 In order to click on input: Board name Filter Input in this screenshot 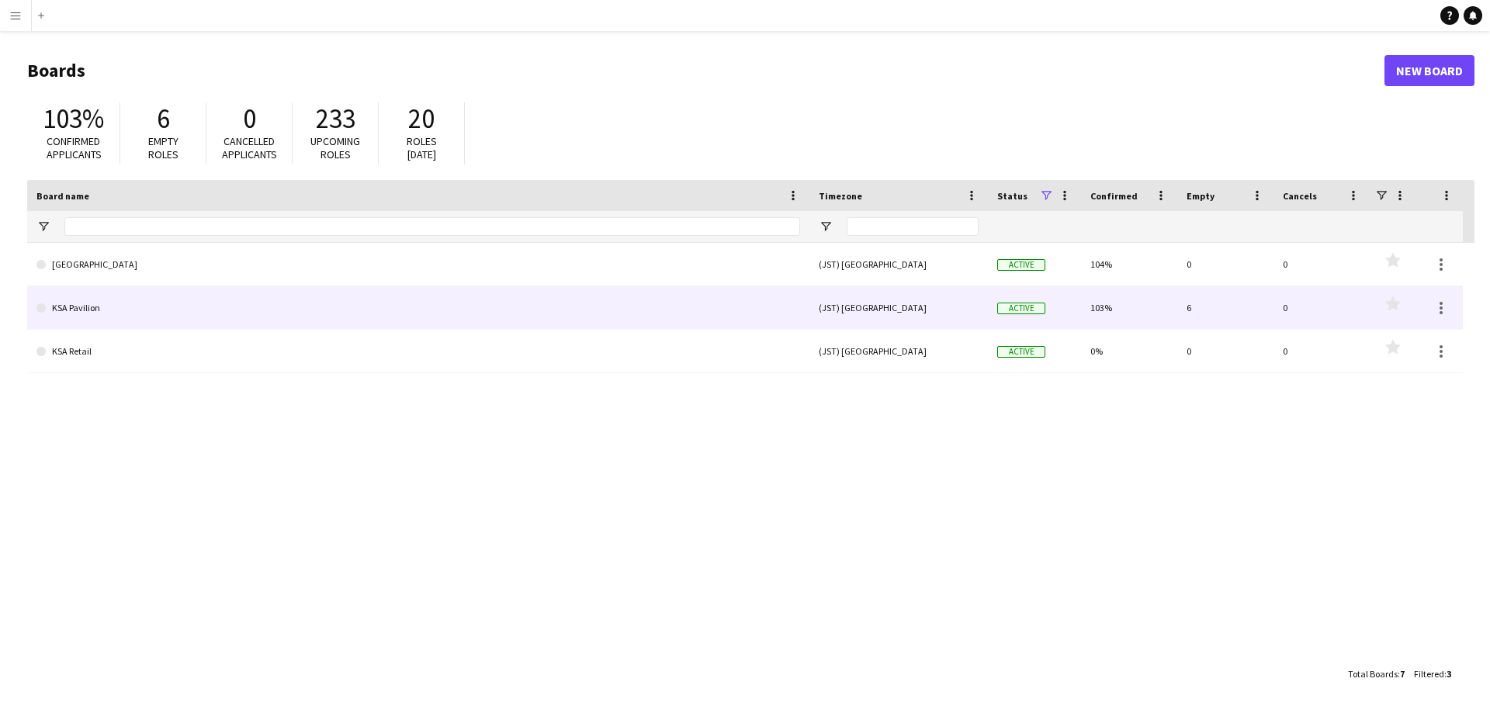, I will do `click(432, 227)`.